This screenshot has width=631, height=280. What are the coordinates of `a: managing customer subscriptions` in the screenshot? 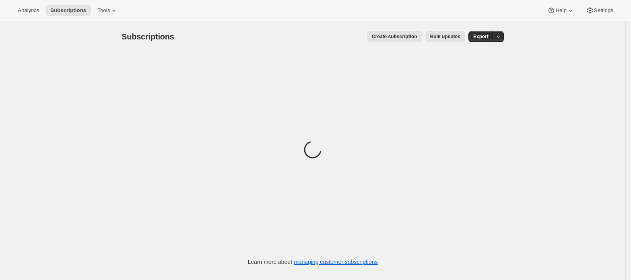 It's located at (336, 262).